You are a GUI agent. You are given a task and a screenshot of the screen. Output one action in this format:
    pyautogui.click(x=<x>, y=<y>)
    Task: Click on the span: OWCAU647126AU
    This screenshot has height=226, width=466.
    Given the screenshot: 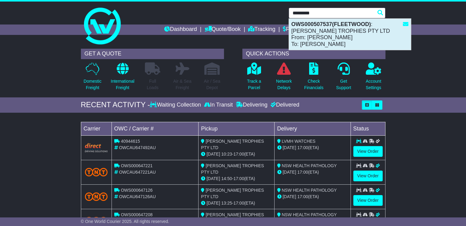 What is the action you would take?
    pyautogui.click(x=137, y=197)
    